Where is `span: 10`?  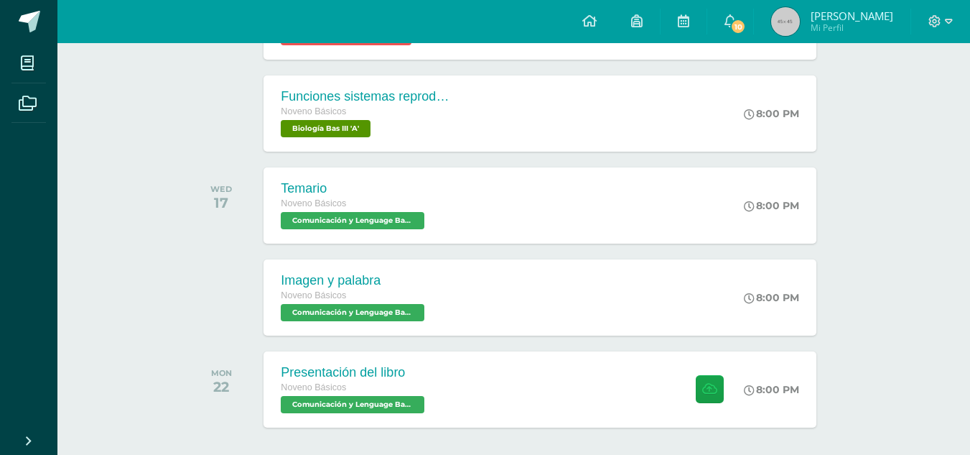
span: 10 is located at coordinates (738, 27).